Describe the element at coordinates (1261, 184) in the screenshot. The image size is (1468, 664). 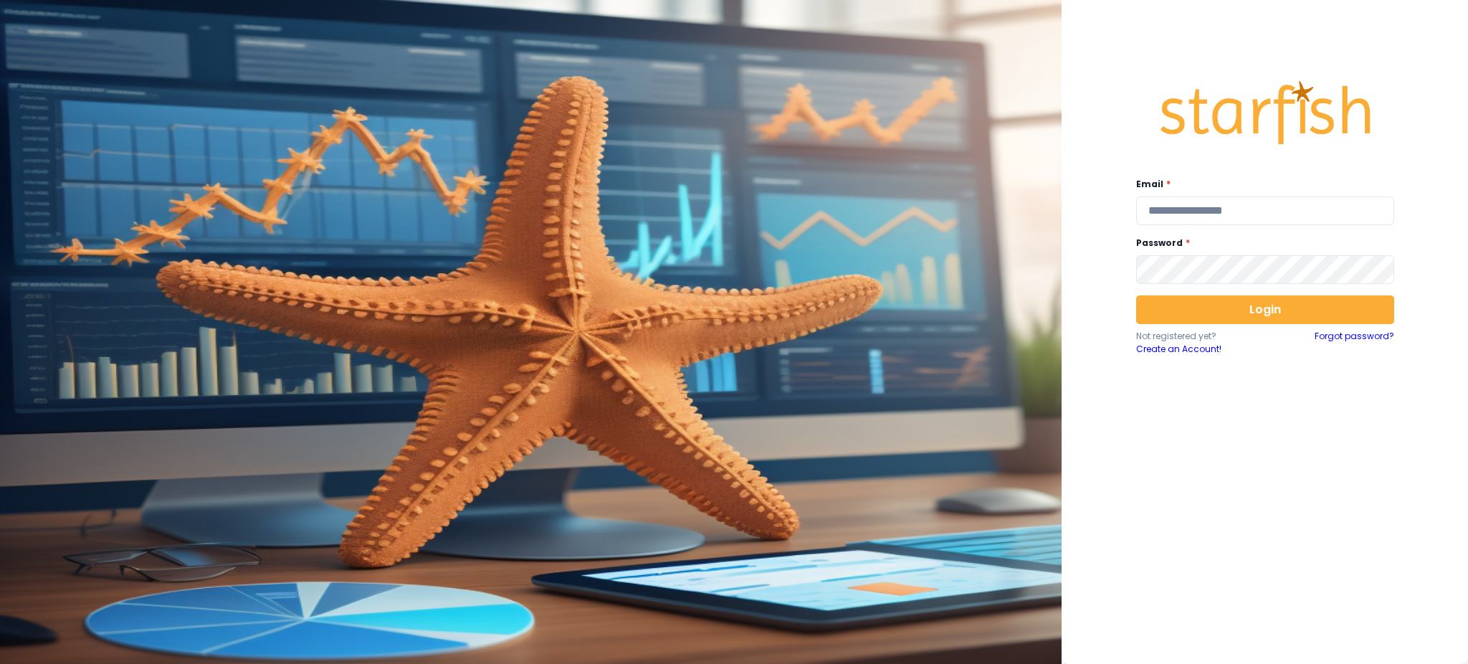
I see `label: Email` at that location.